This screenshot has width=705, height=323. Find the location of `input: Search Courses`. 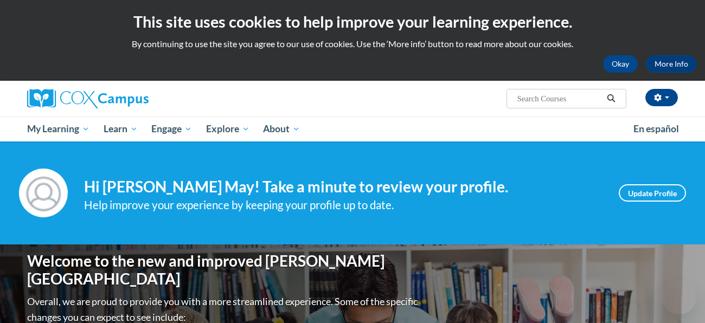

input: Search Courses is located at coordinates (559, 99).